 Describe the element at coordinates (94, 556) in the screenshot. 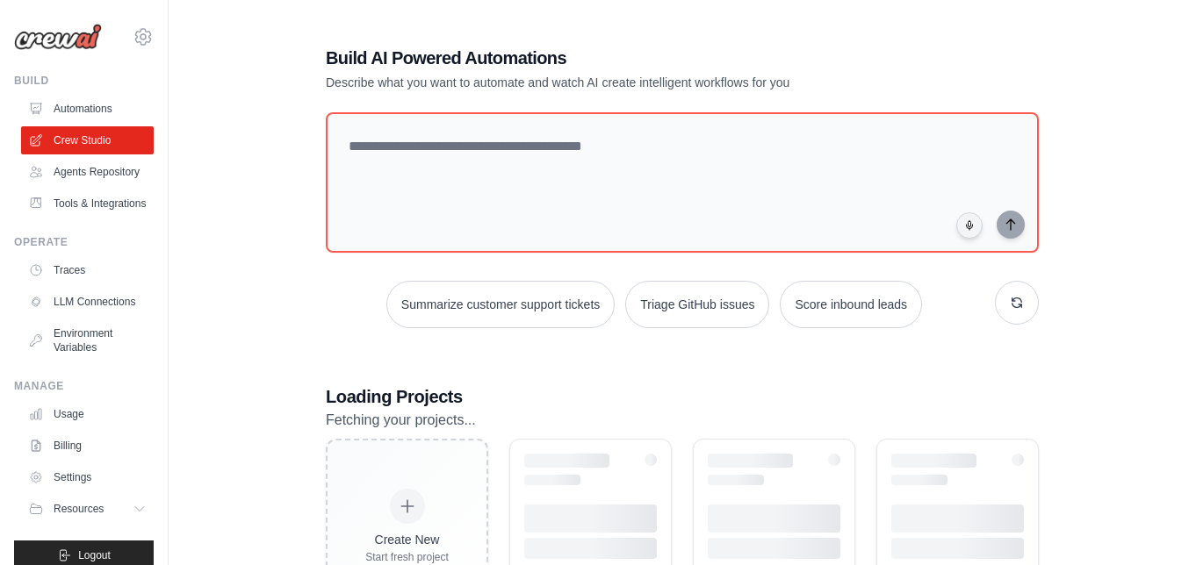

I see `span: Logout` at that location.